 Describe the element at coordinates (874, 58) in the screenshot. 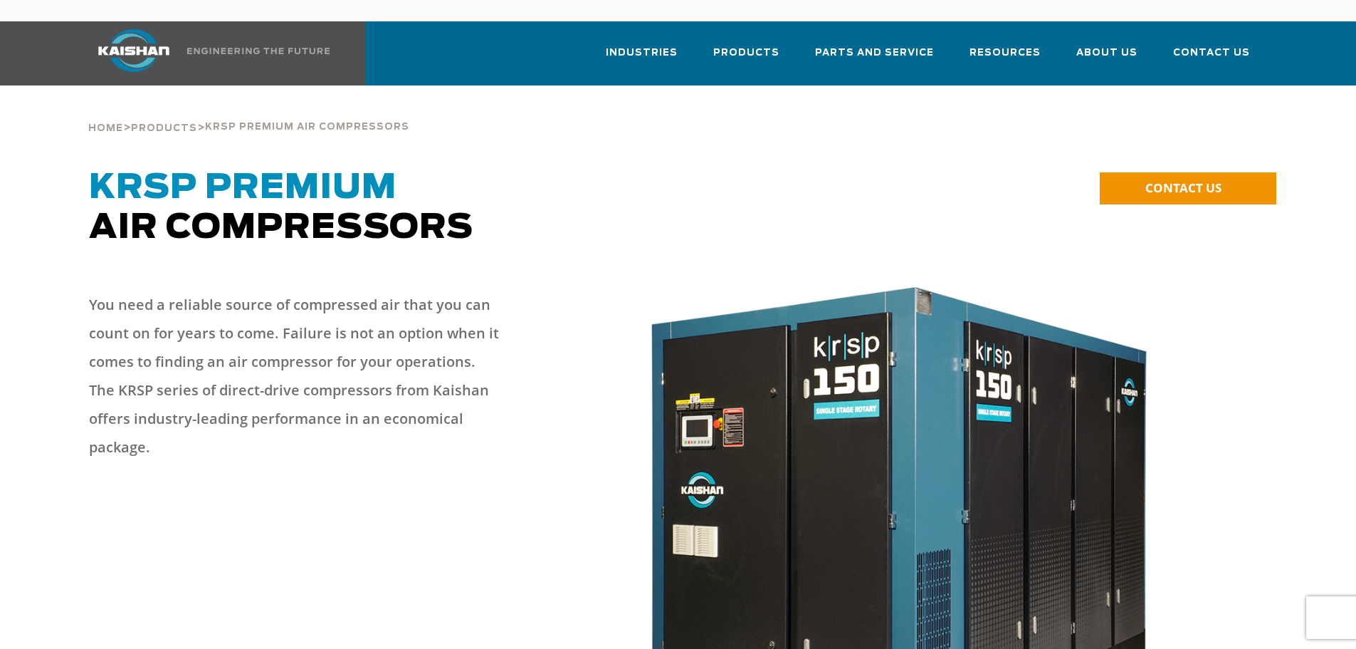

I see `a: Parts and Service` at that location.